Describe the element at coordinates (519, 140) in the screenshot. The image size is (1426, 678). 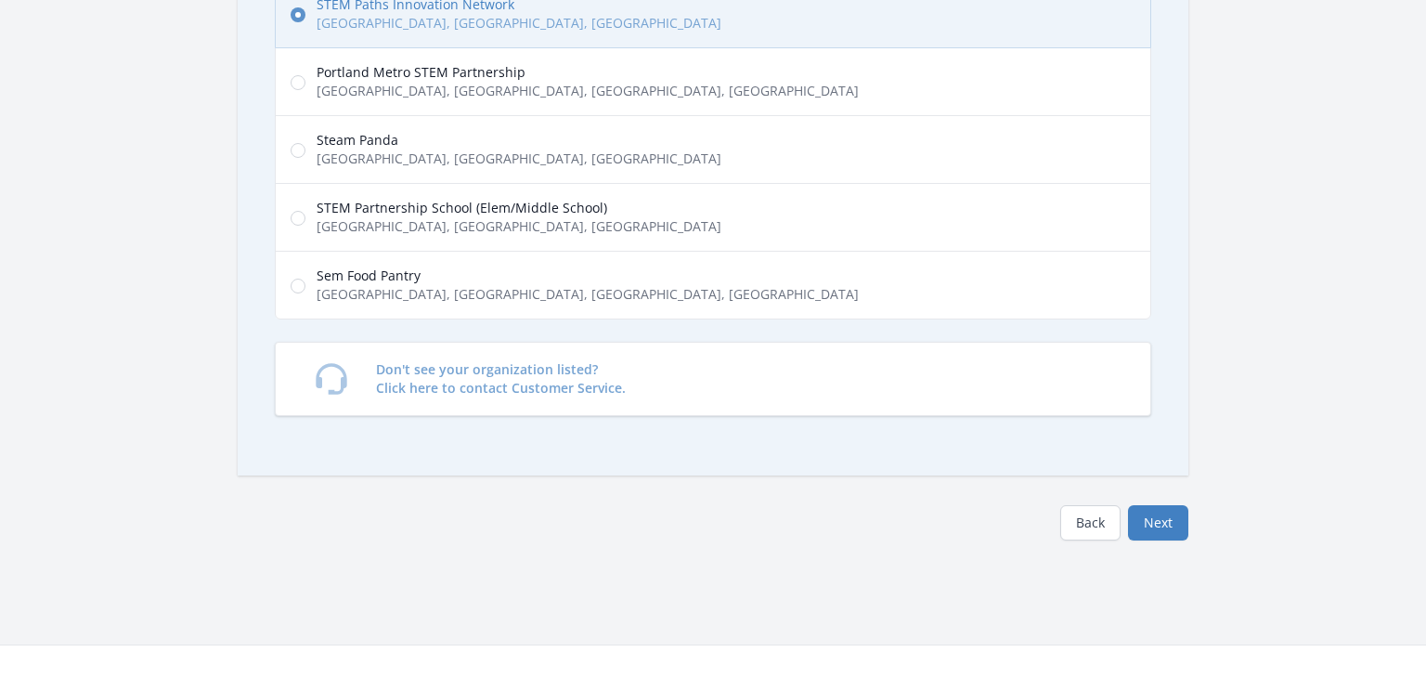
I see `span: Steam Panda` at that location.